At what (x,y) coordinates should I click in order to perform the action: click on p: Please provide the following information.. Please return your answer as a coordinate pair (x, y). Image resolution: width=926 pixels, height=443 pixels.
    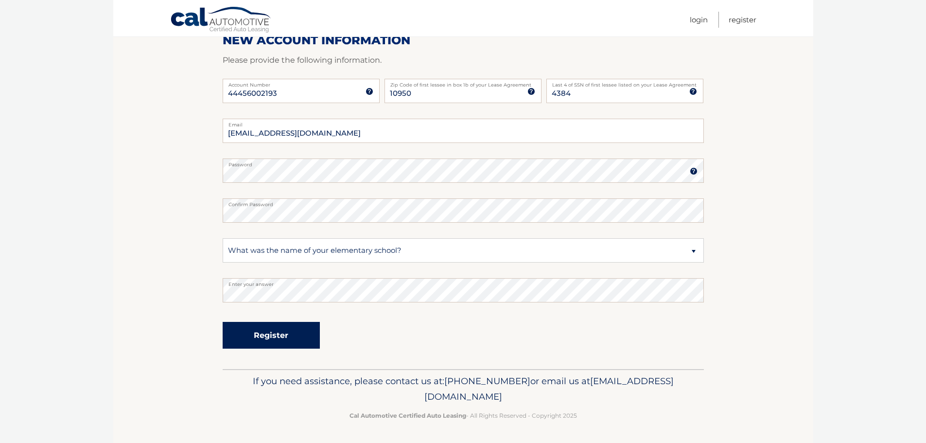
    Looking at the image, I should click on (463, 60).